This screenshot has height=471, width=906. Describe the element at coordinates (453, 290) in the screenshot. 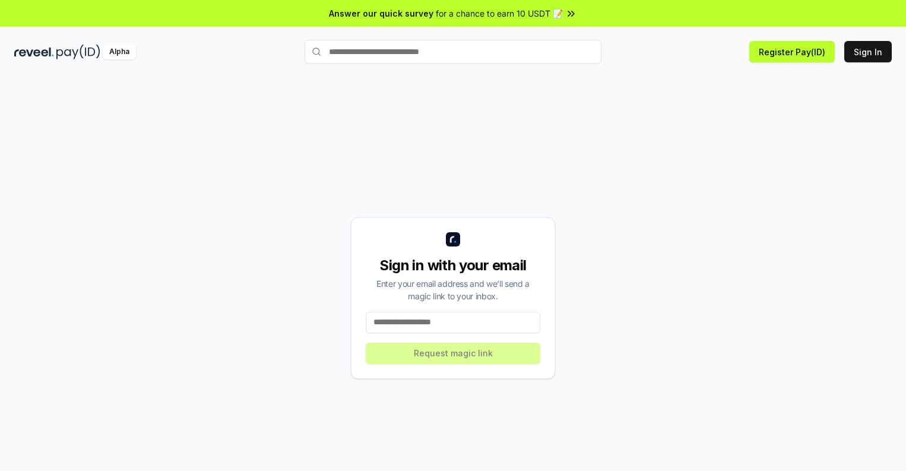

I see `div: Enter your email address and we’ll send a magic link to your inbox.` at that location.